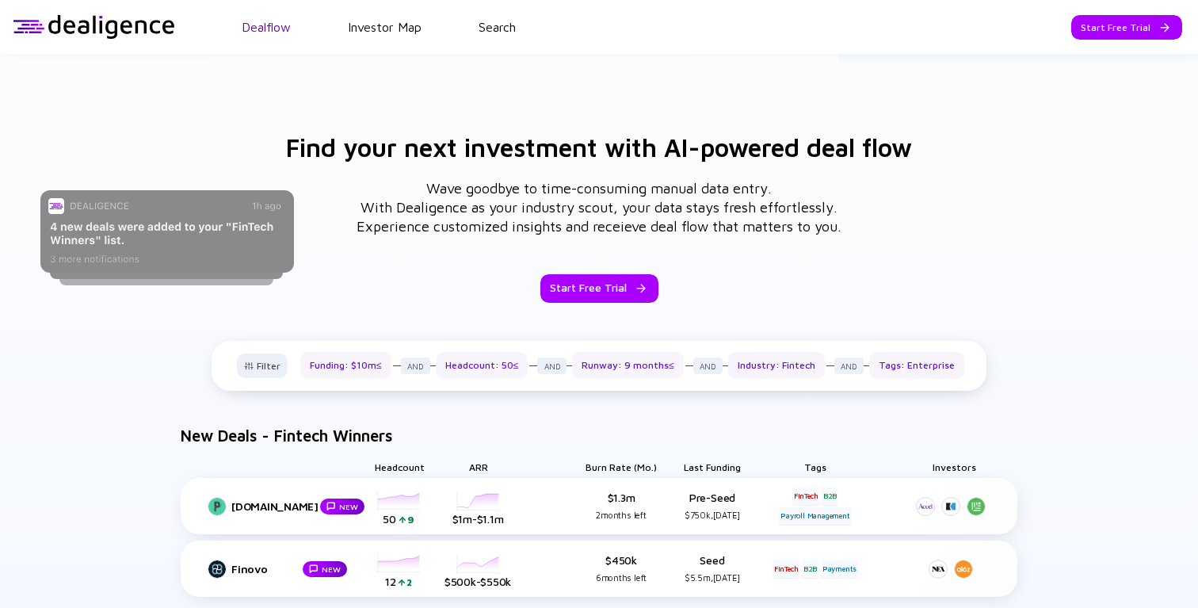  What do you see at coordinates (599, 147) in the screenshot?
I see `h3: Find your next investment with AI-powered deal flow` at bounding box center [599, 147].